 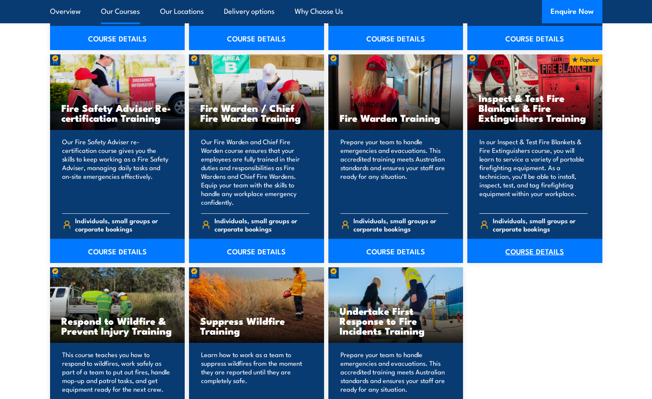 I want to click on p: In our Inspect & Test Fire Blankets & Fire Extinguishers course, you will learn to service a vari..., so click(x=533, y=172).